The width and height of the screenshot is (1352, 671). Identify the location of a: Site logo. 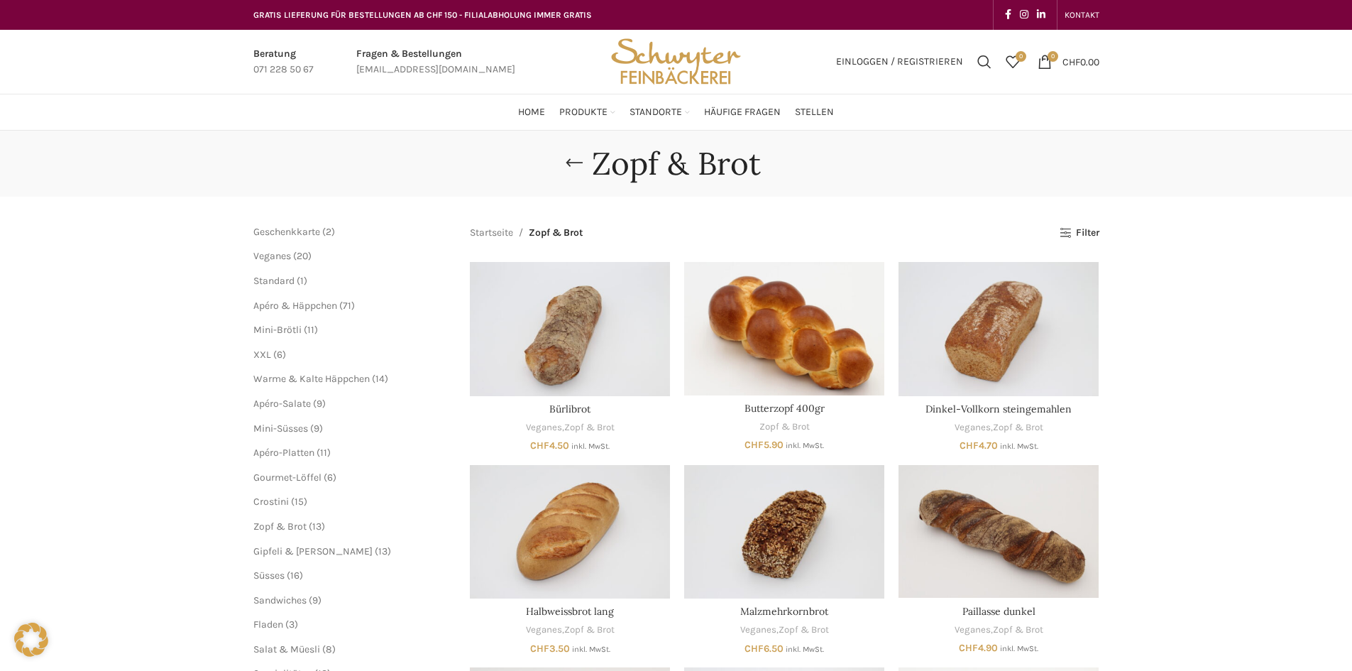
(676, 60).